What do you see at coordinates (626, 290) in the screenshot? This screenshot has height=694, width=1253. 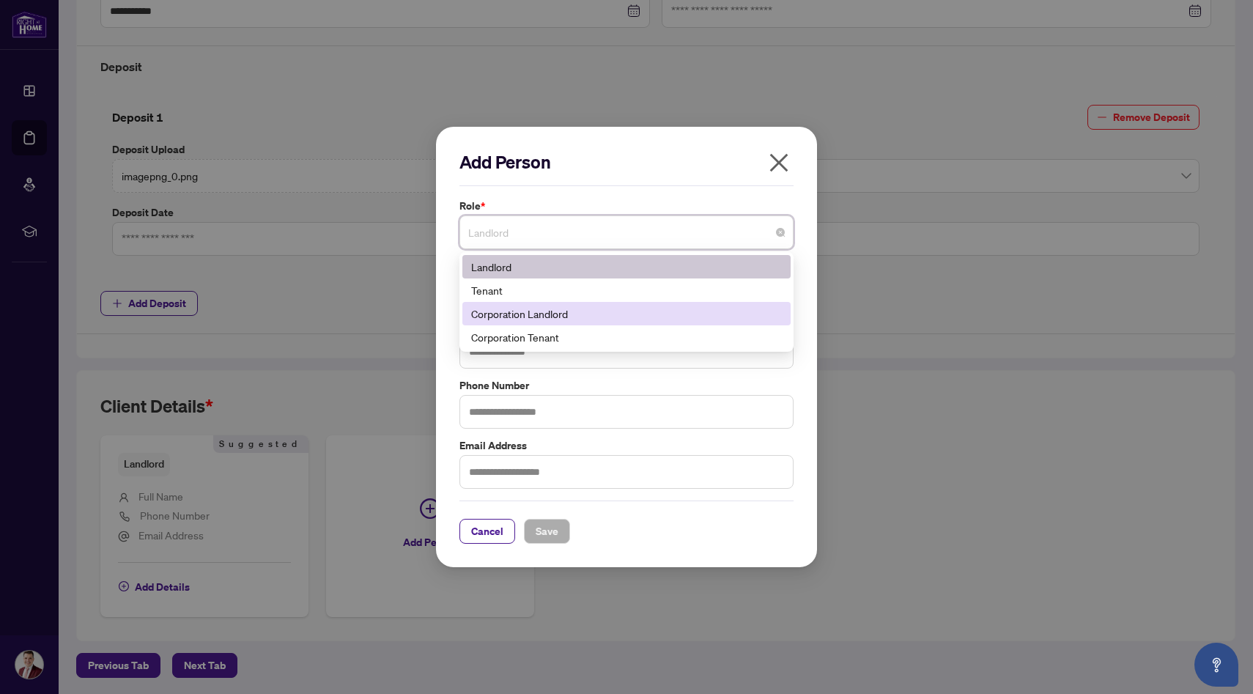 I see `div: Tenant` at bounding box center [626, 290].